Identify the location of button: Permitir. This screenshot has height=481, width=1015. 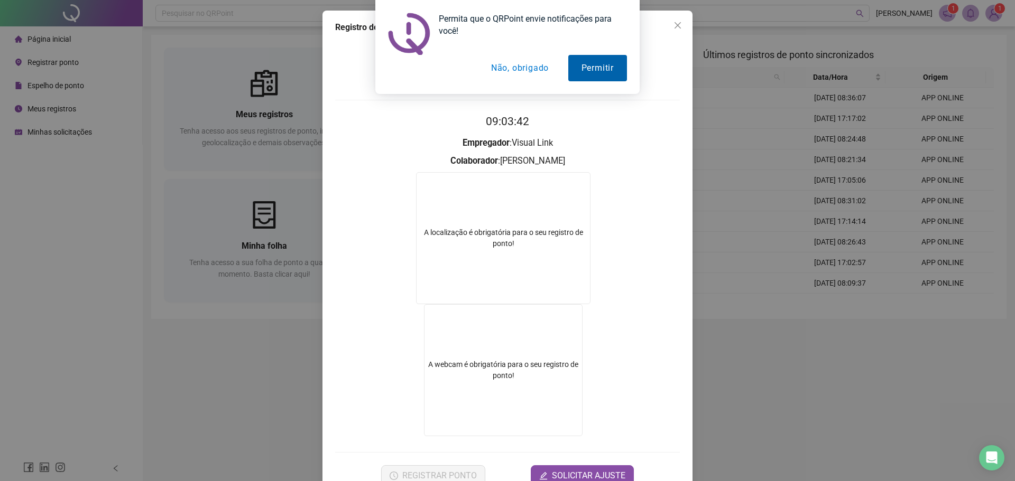
(597, 68).